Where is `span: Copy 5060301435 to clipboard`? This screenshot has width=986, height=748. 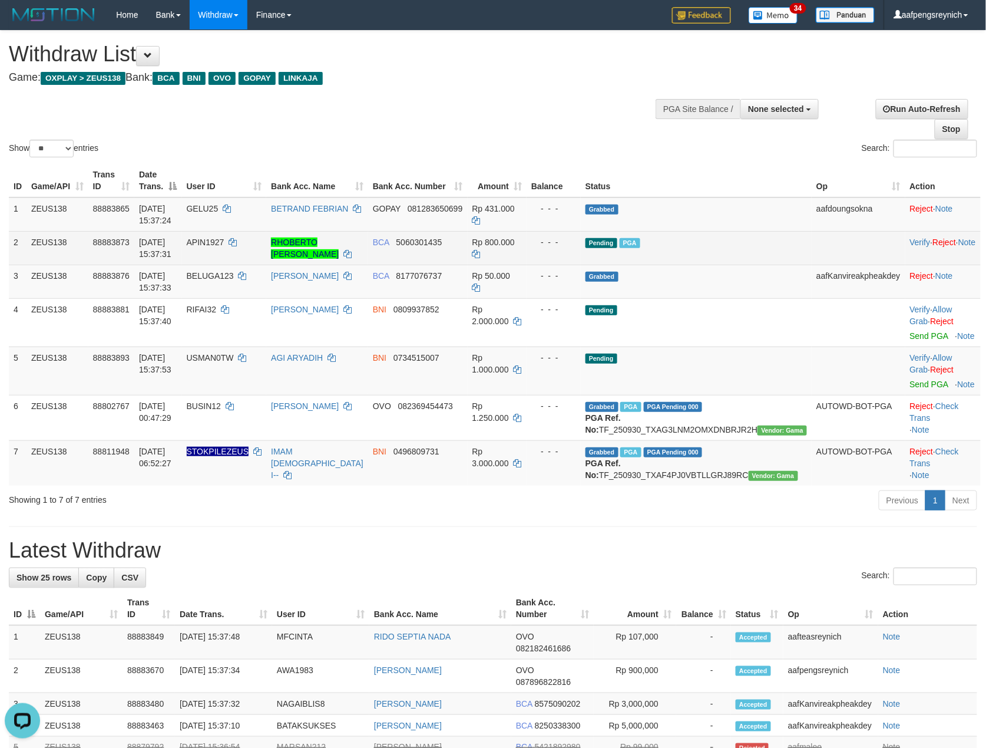
span: Copy 5060301435 to clipboard is located at coordinates (419, 242).